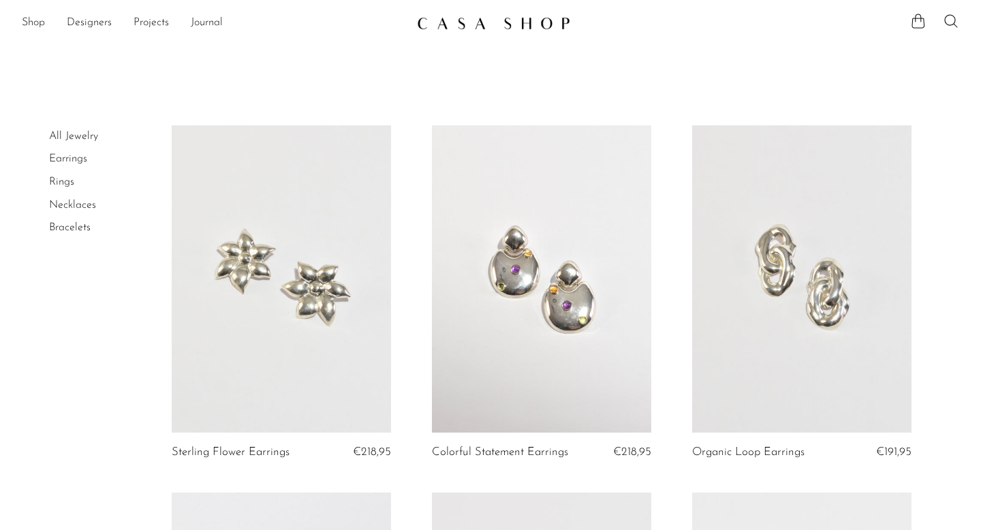 The image size is (981, 530). I want to click on a: Projects, so click(151, 23).